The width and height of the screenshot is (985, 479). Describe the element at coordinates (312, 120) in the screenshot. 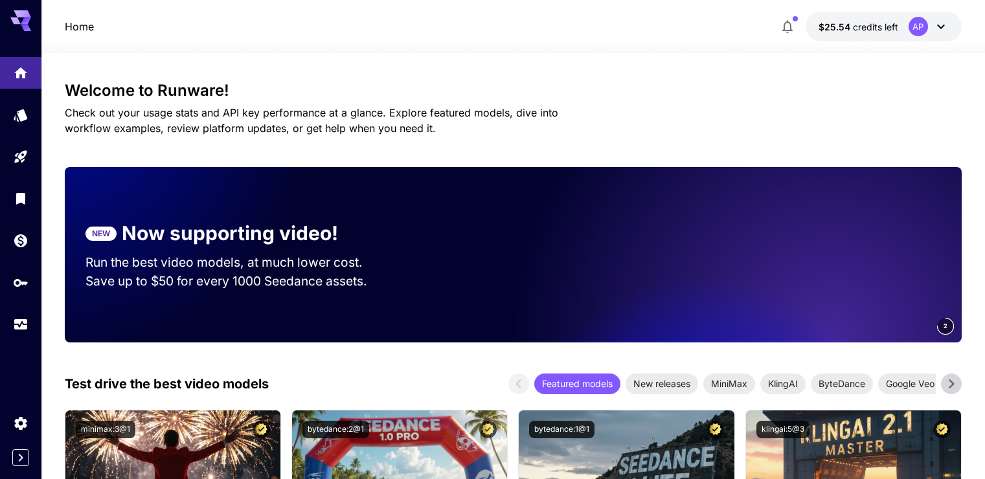

I see `span: Check out your usage stats and API key performance at a glance. Explore featured models, dive int...` at that location.